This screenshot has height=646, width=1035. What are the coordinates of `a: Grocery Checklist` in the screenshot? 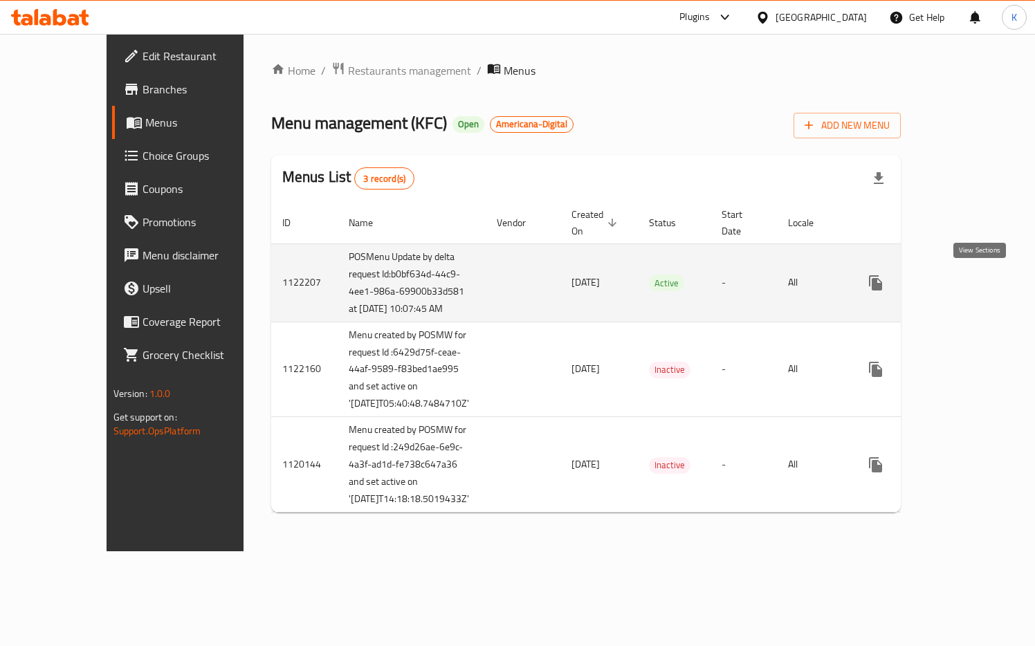 It's located at (196, 355).